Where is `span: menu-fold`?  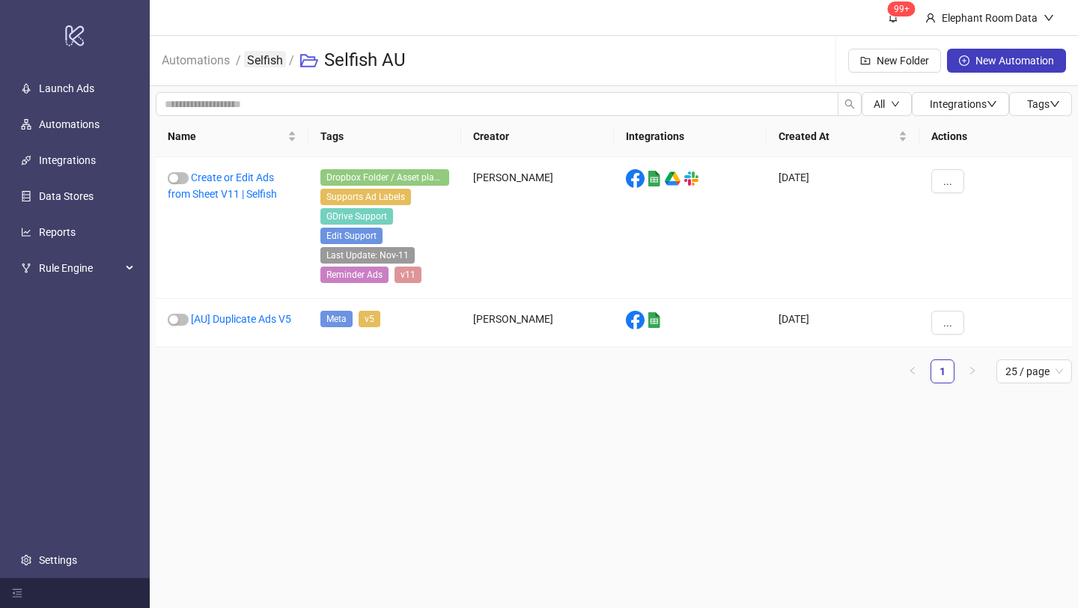
span: menu-fold is located at coordinates (17, 593).